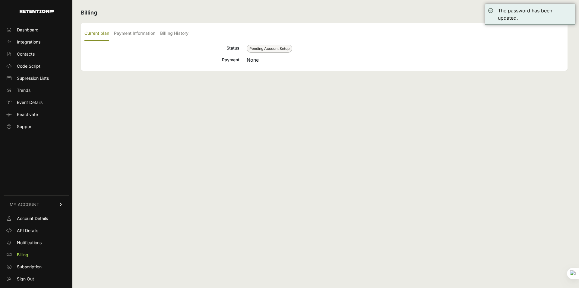  What do you see at coordinates (162, 60) in the screenshot?
I see `div: Payment` at bounding box center [162, 60].